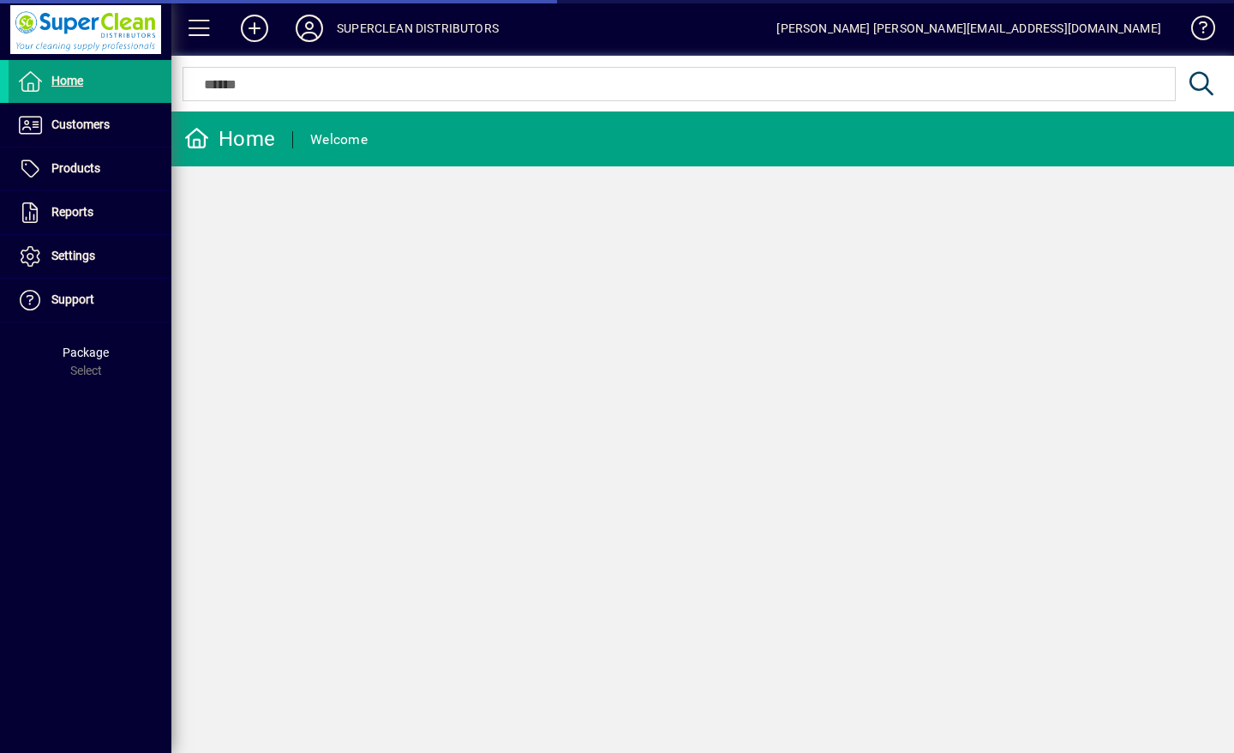 The height and width of the screenshot is (753, 1234). Describe the element at coordinates (73, 299) in the screenshot. I see `span: Support` at that location.